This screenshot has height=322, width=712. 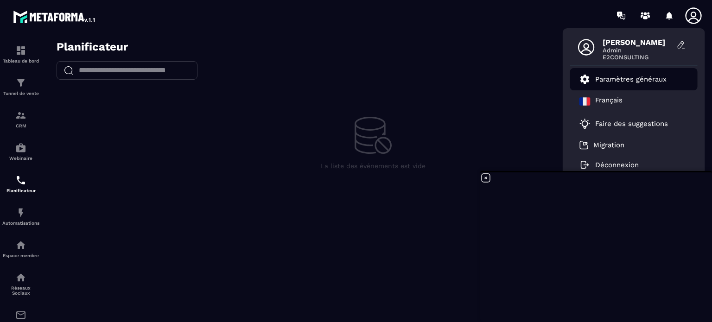 I want to click on p: Tunnel de vente, so click(x=21, y=93).